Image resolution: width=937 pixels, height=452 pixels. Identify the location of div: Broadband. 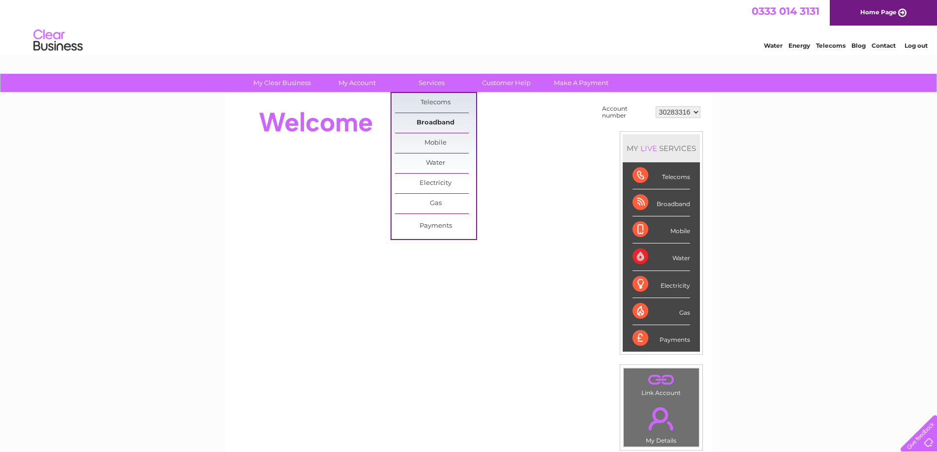
(661, 203).